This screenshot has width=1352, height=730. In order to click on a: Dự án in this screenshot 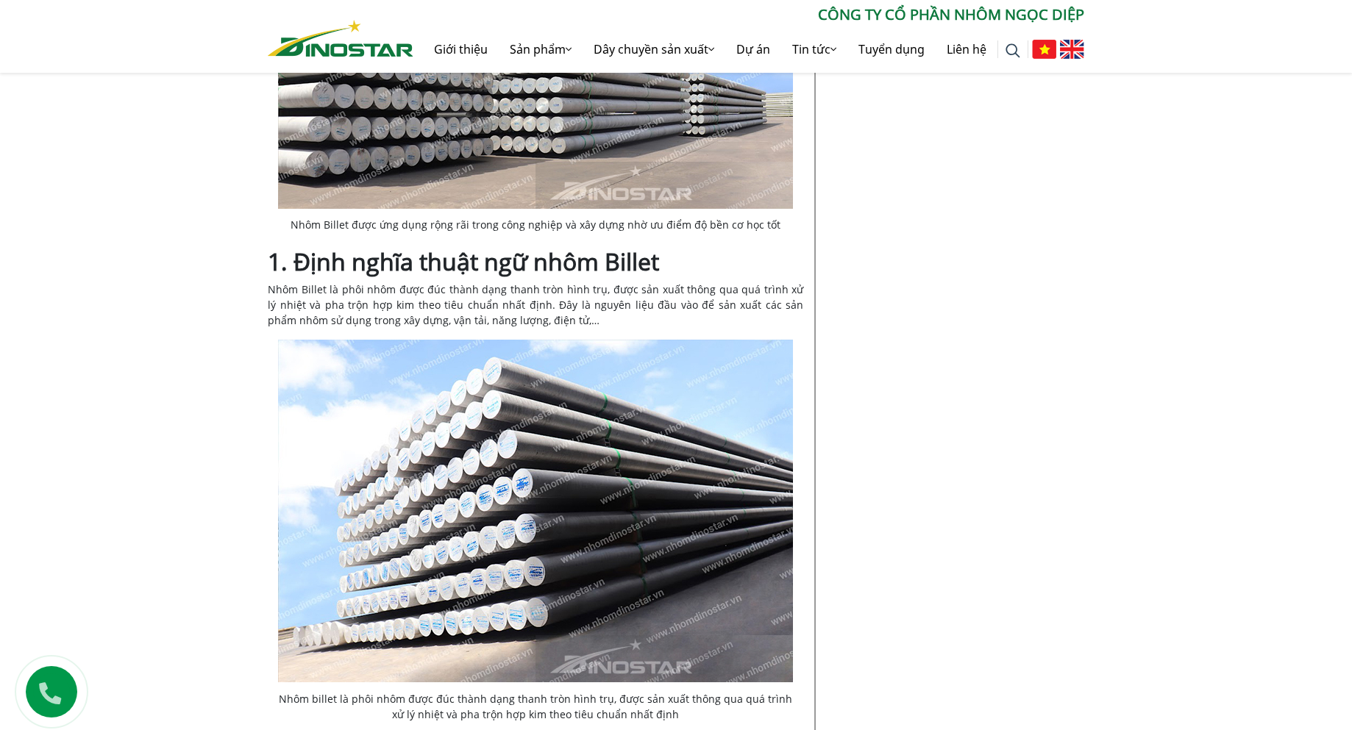, I will do `click(753, 49)`.